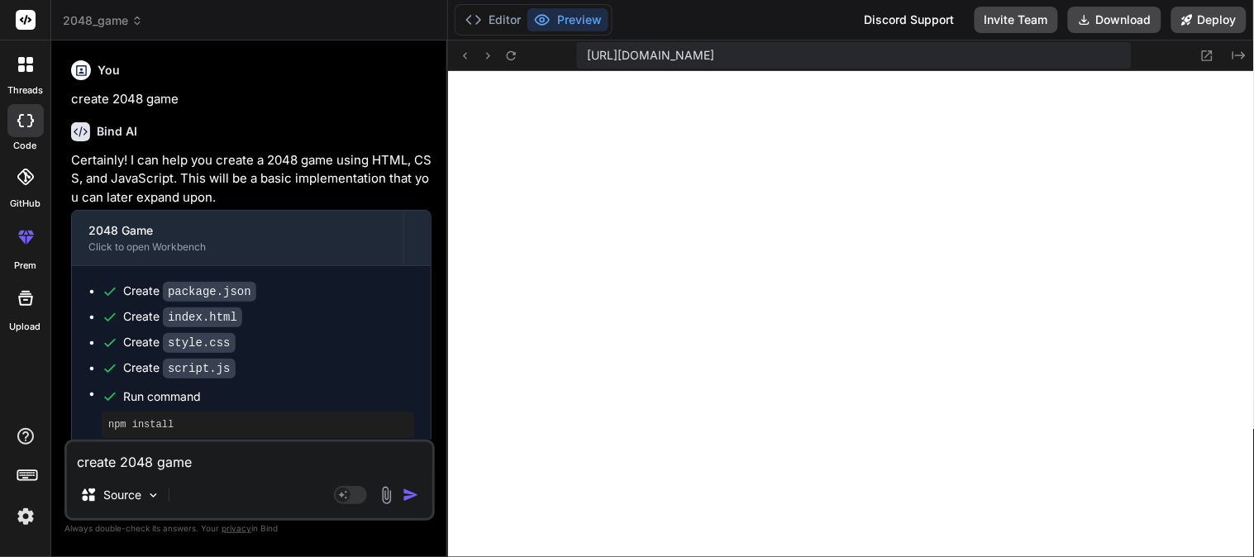 The width and height of the screenshot is (1254, 557). Describe the element at coordinates (1208, 20) in the screenshot. I see `button: Deploy` at that location.